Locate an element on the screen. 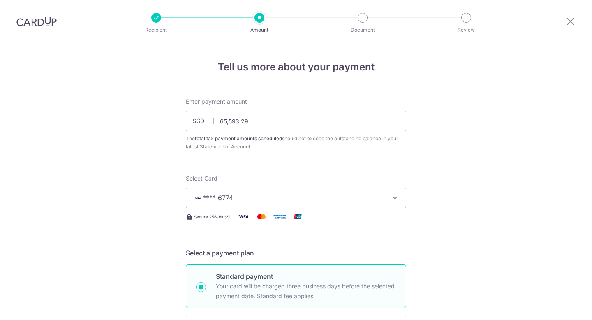 Image resolution: width=592 pixels, height=320 pixels. span: SGD is located at coordinates (203, 121).